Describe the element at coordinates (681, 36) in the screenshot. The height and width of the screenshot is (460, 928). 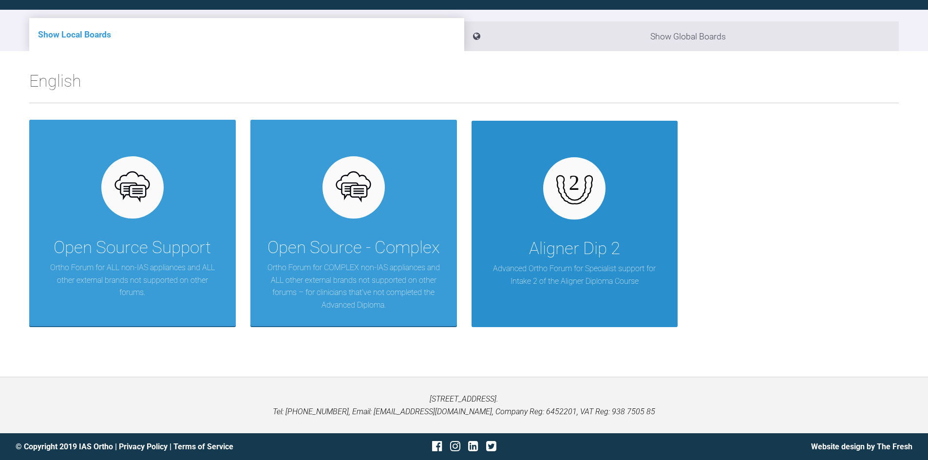
I see `li: Show Global Boards` at that location.